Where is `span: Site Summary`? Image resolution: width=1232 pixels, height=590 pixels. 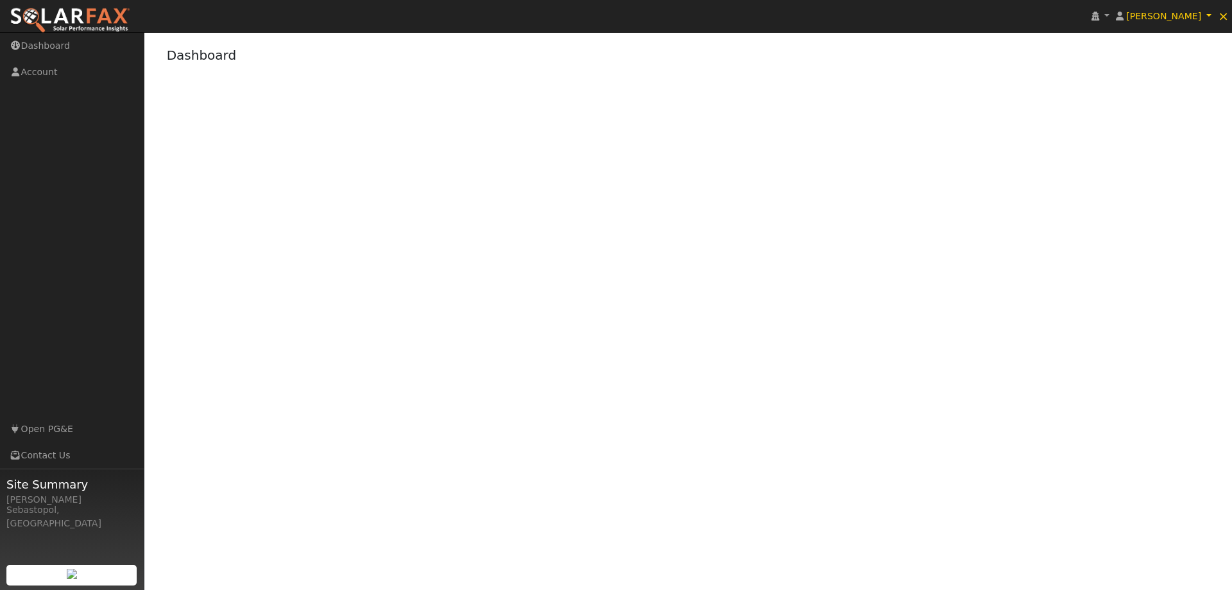 span: Site Summary is located at coordinates (72, 484).